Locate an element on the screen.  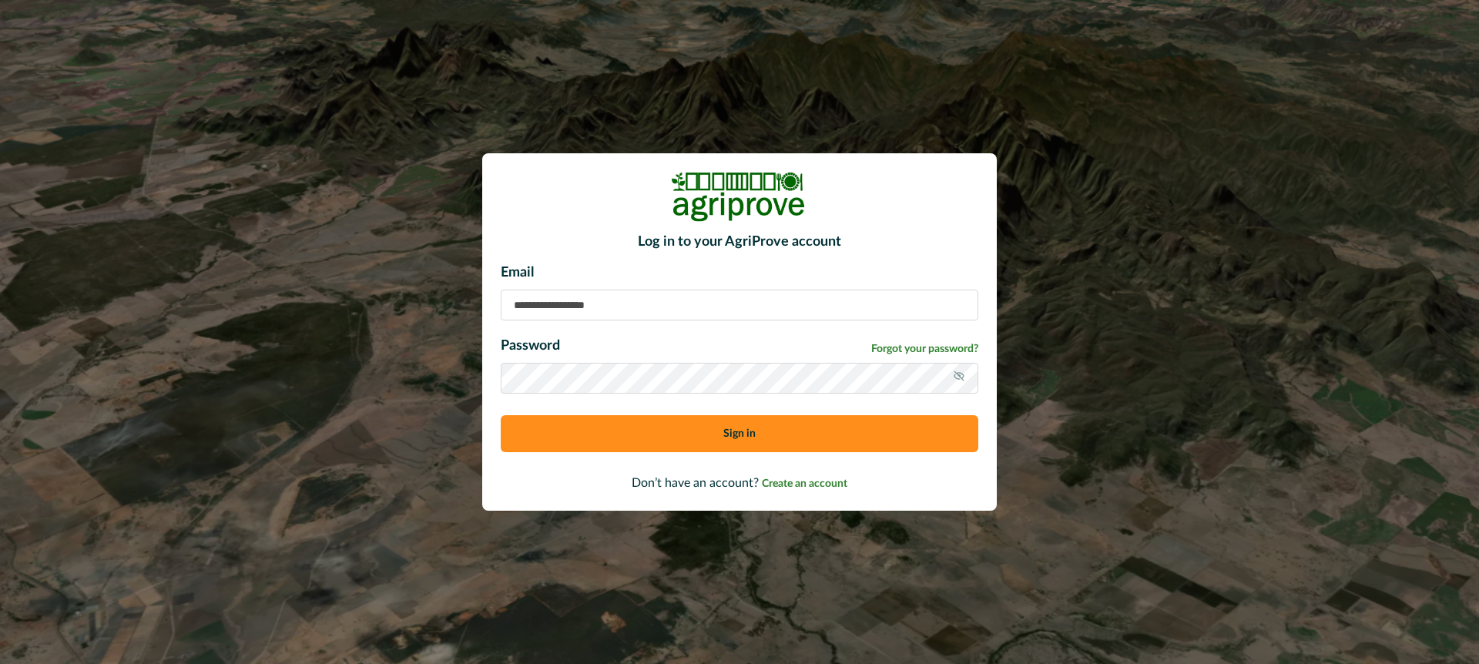
p: Don’t have an account? is located at coordinates (740, 483).